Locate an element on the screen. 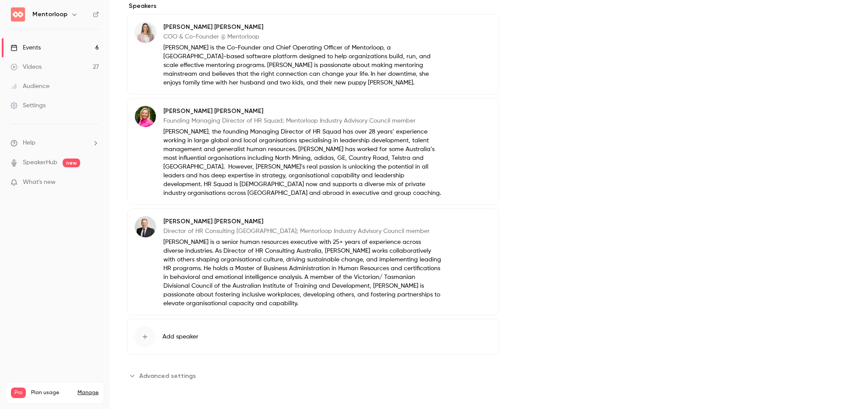 This screenshot has width=841, height=409. span: Advanced settings is located at coordinates (167, 376).